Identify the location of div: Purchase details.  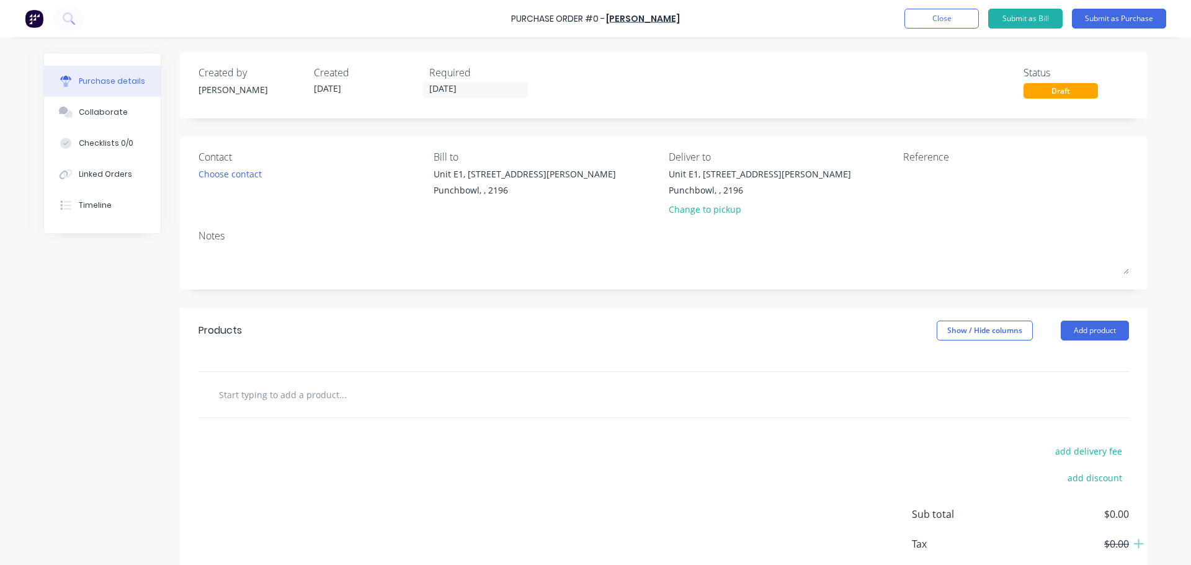
(112, 81).